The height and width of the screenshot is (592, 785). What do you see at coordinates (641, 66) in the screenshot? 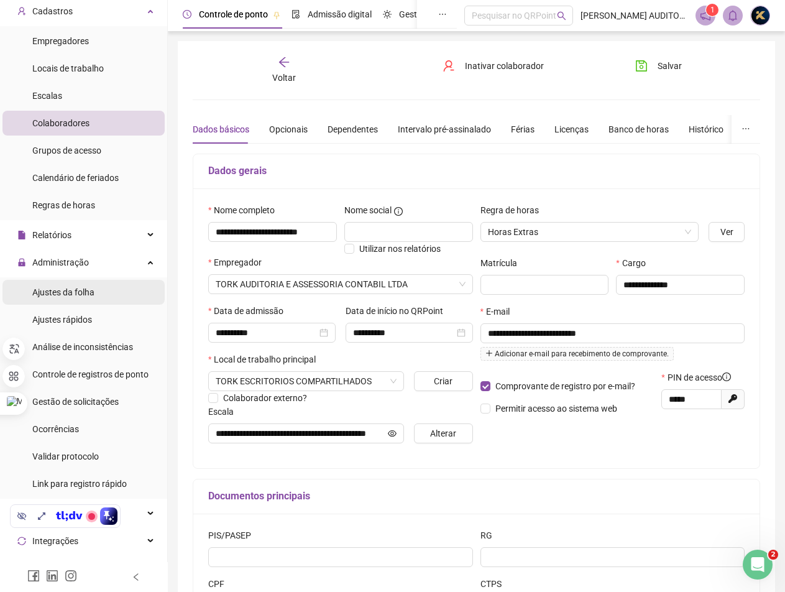
I see `span: save` at bounding box center [641, 66].